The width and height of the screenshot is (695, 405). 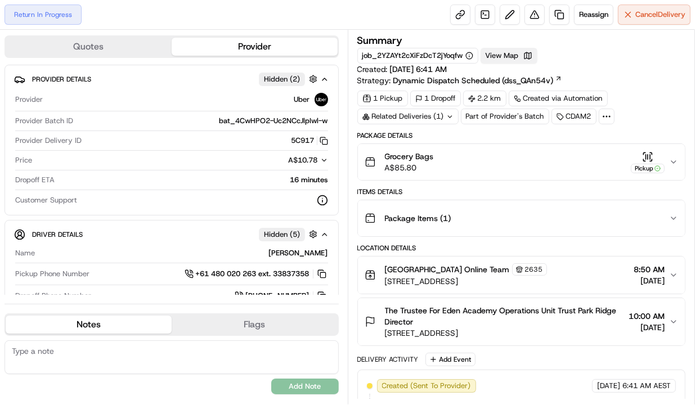 What do you see at coordinates (61, 79) in the screenshot?
I see `span: Provider Details` at bounding box center [61, 79].